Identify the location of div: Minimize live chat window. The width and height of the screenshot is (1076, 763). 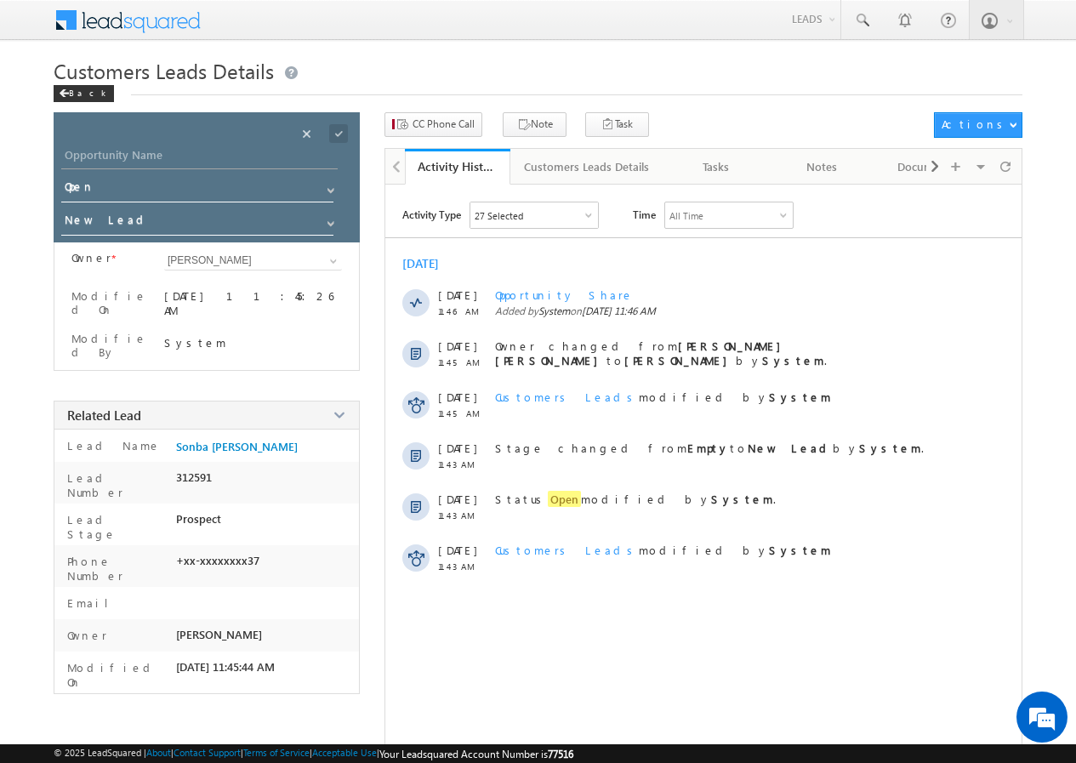
(299, 29).